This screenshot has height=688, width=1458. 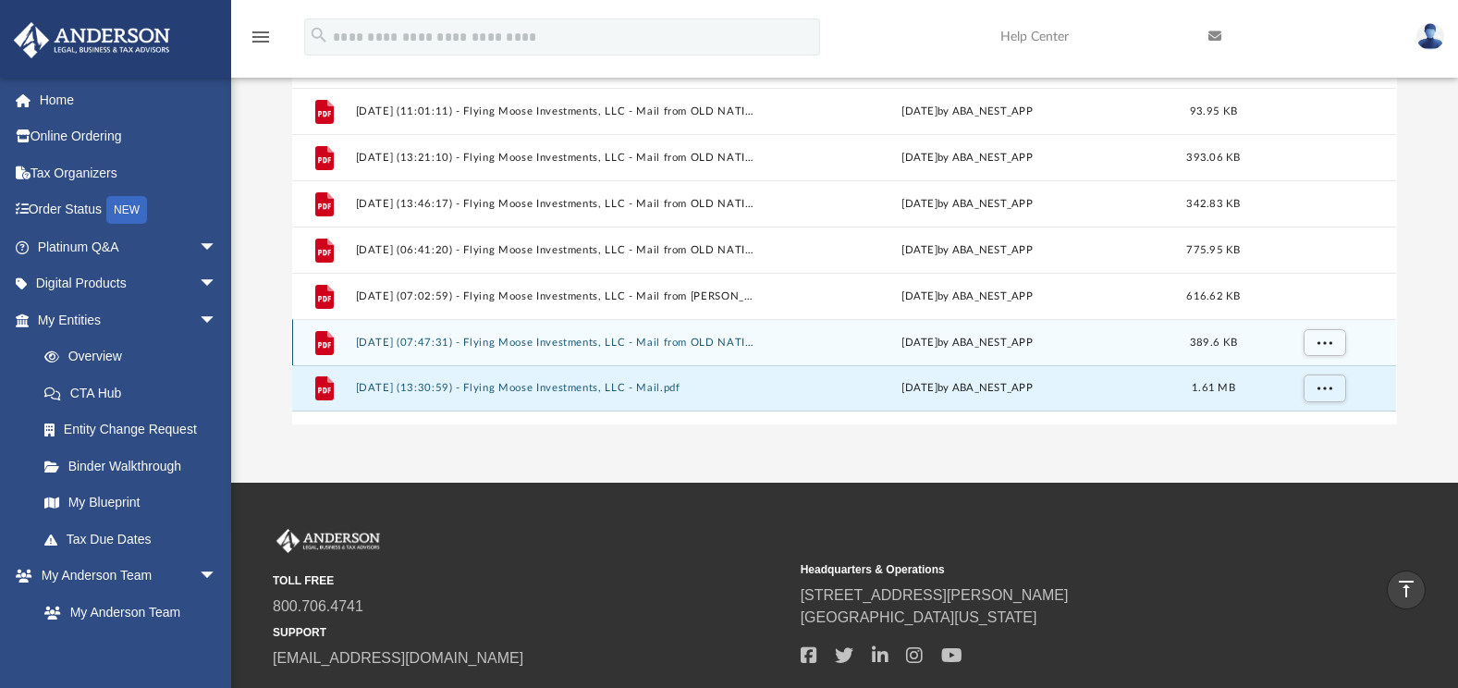 What do you see at coordinates (530, 632) in the screenshot?
I see `small: SUPPORT` at bounding box center [530, 632].